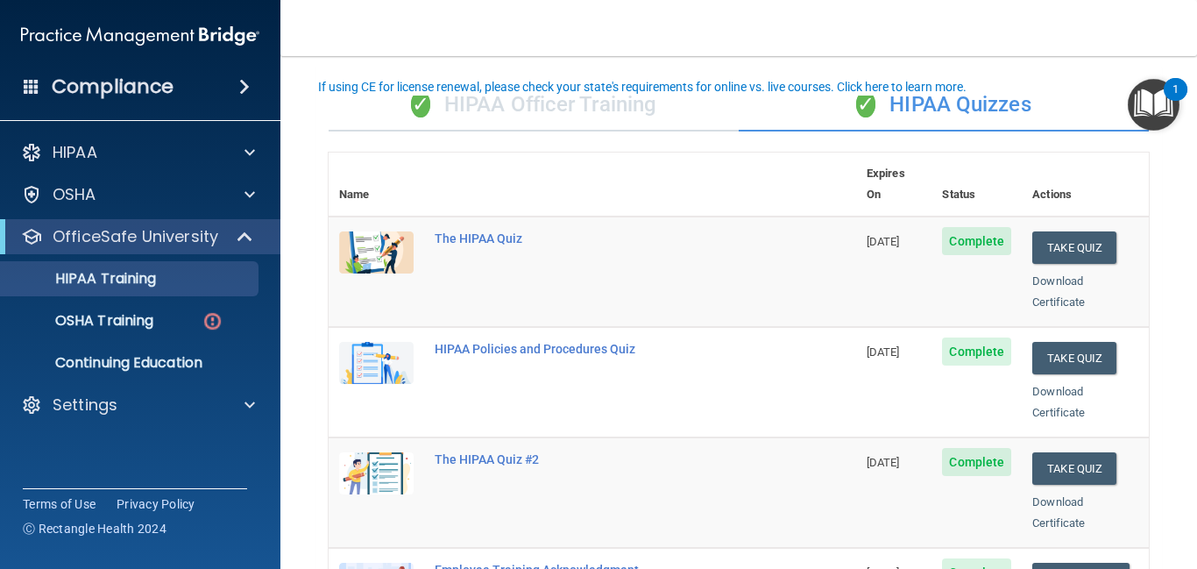  I want to click on div: 1, so click(1175, 101).